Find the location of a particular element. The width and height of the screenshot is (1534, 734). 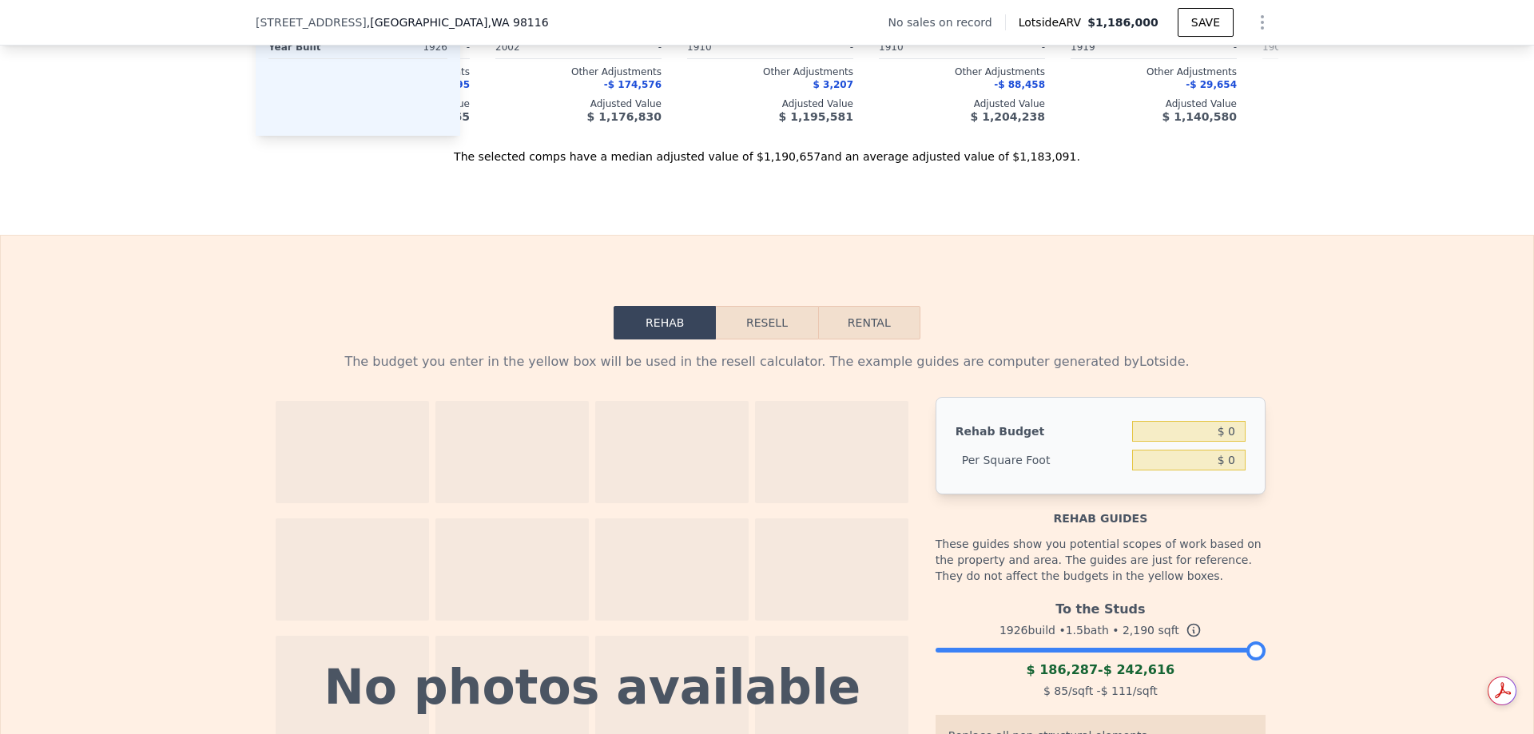

span: , WA 98116 is located at coordinates (518, 22).